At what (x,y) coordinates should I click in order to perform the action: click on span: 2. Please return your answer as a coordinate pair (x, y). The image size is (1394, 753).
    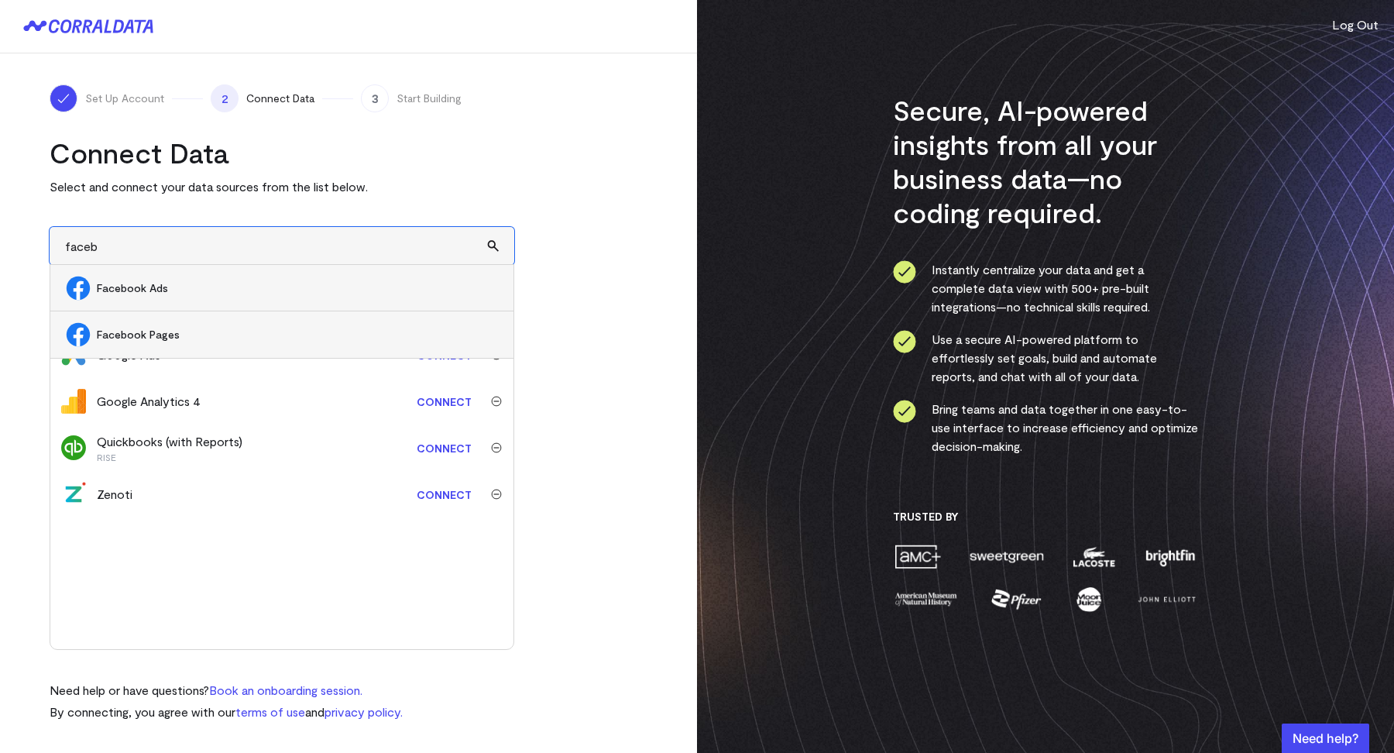
    Looking at the image, I should click on (225, 98).